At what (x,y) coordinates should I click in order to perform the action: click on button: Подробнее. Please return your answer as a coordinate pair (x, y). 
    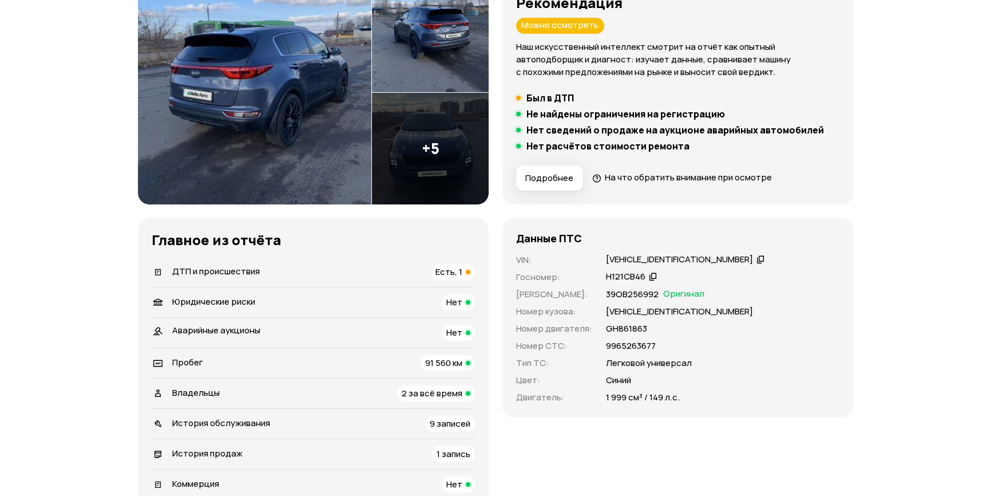
    Looking at the image, I should click on (549, 178).